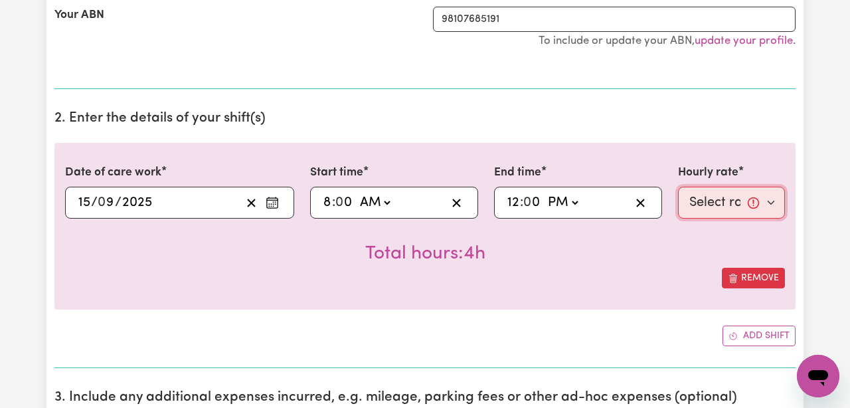  I want to click on span: Total hours worked: 4 hours, so click(425, 254).